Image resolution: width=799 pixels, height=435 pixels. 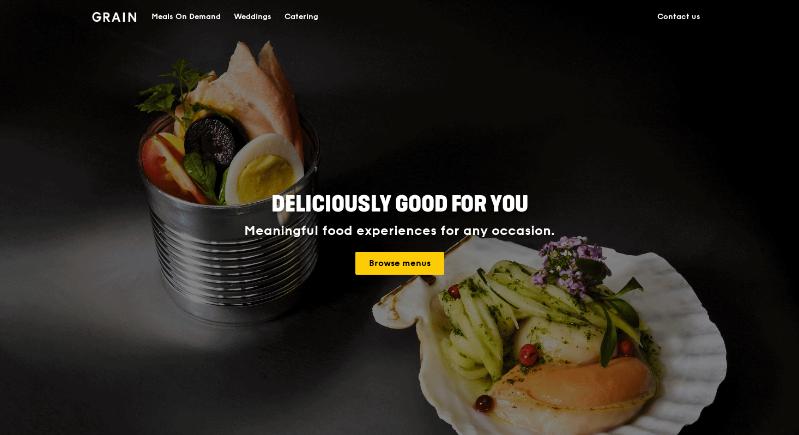 I want to click on div: Meaningful food experiences for any occasion., so click(x=400, y=231).